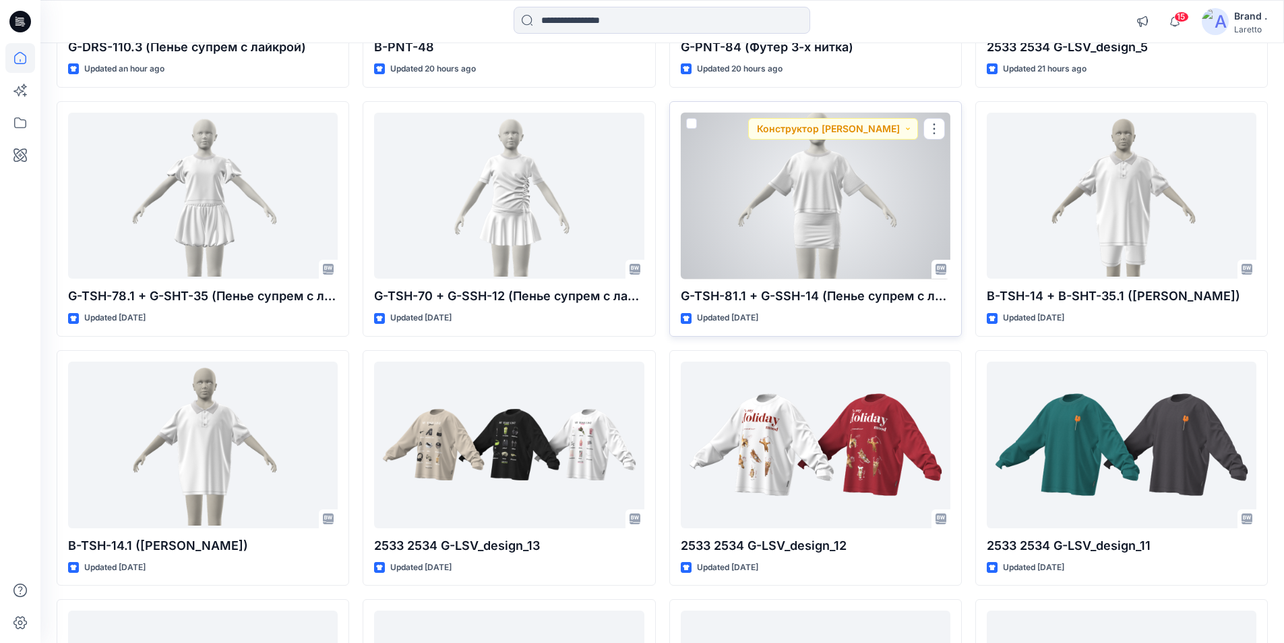 This screenshot has height=643, width=1284. Describe the element at coordinates (509, 296) in the screenshot. I see `p: G-TSH-70 + G-SSH-12 (Пенье супрем с лайкрой + Бифлекс)` at that location.